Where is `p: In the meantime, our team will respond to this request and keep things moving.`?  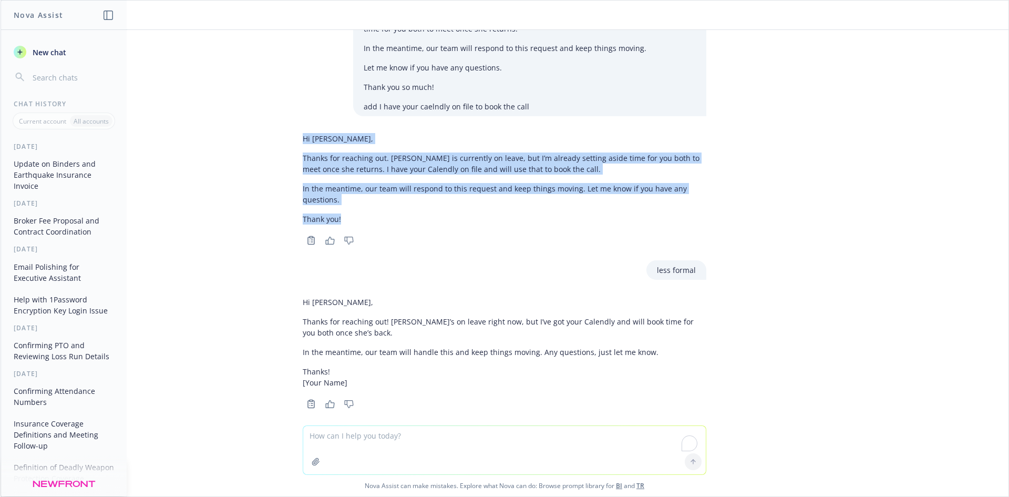 p: In the meantime, our team will respond to this request and keep things moving. is located at coordinates (530, 48).